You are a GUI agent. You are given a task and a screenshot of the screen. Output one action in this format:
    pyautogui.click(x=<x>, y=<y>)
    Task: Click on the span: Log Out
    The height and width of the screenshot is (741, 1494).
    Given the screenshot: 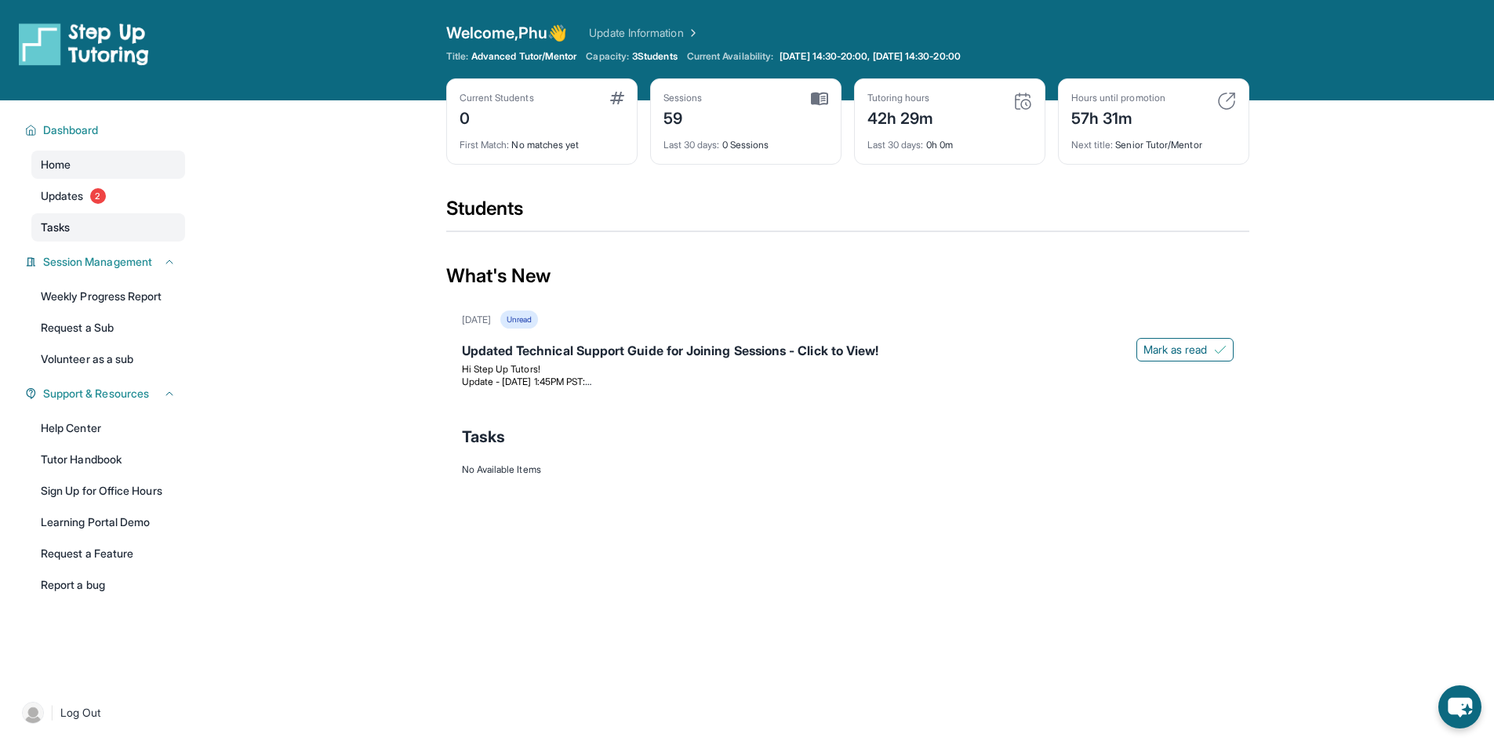 What is the action you would take?
    pyautogui.click(x=81, y=713)
    